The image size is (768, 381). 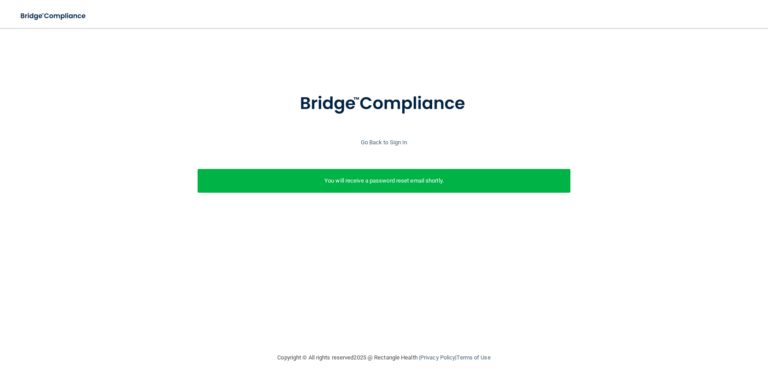 What do you see at coordinates (384, 142) in the screenshot?
I see `a: Go Back to Sign In` at bounding box center [384, 142].